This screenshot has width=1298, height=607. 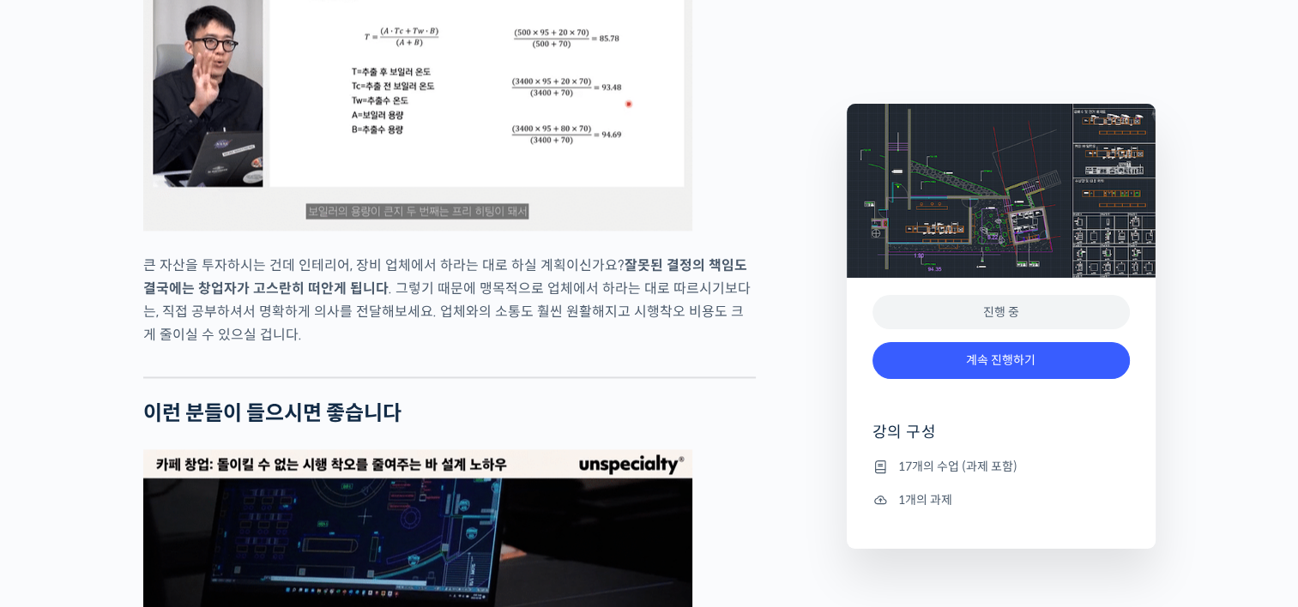 I want to click on h4: 강의 구성, so click(x=1001, y=439).